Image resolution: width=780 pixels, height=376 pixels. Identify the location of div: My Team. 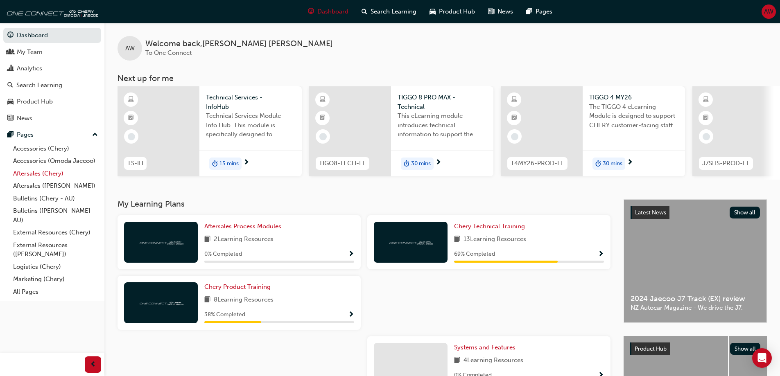
(29, 52).